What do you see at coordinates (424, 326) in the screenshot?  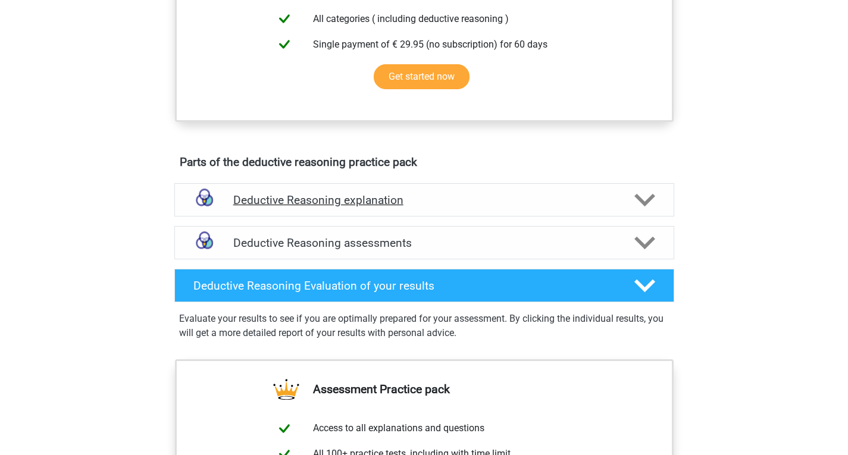 I see `p: Evaluate your results to see if you are optimally prepared for your assessment. By clicking the i...` at bounding box center [424, 326].